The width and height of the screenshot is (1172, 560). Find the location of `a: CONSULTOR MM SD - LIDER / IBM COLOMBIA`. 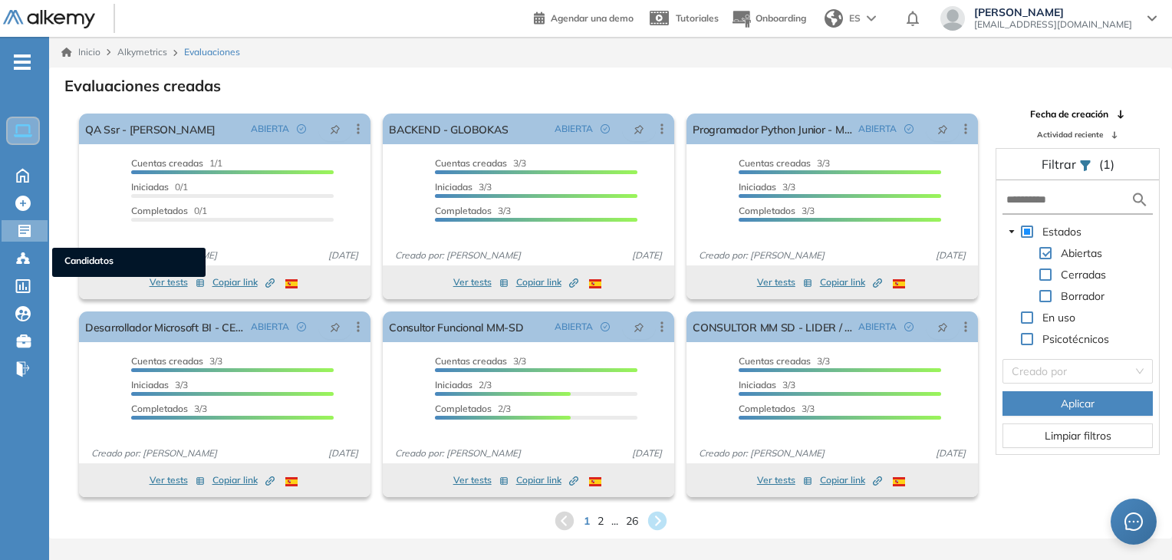

a: CONSULTOR MM SD - LIDER / IBM COLOMBIA is located at coordinates (772, 327).